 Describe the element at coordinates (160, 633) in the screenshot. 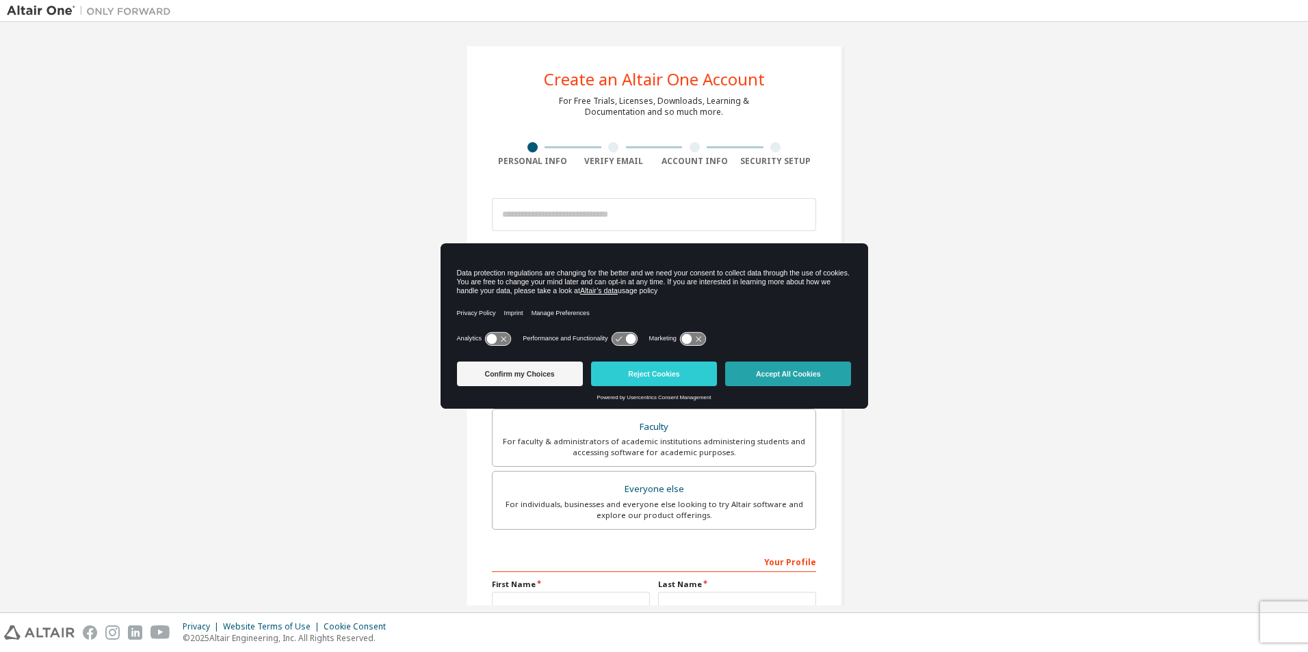

I see `img: youtube.svg` at that location.